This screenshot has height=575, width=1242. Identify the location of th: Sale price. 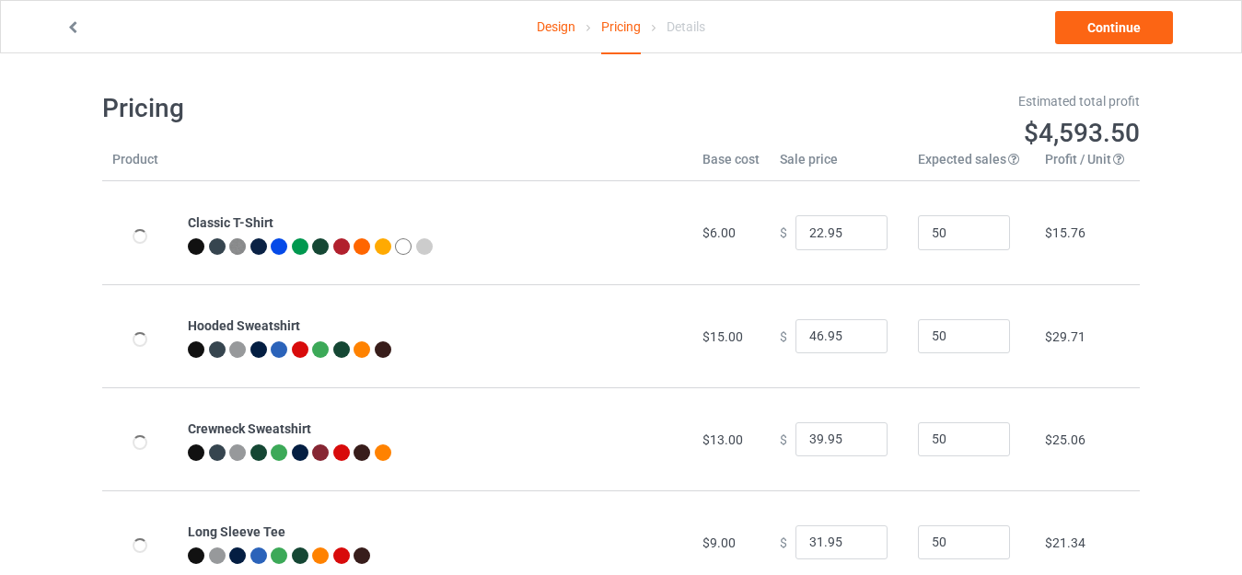
(838, 166).